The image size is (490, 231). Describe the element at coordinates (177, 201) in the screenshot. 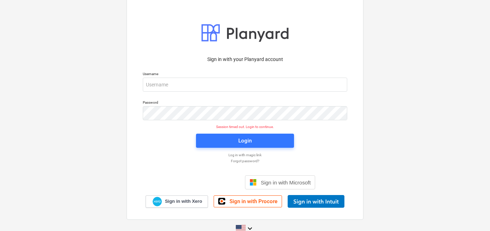

I see `a: Sign in with Xero` at that location.